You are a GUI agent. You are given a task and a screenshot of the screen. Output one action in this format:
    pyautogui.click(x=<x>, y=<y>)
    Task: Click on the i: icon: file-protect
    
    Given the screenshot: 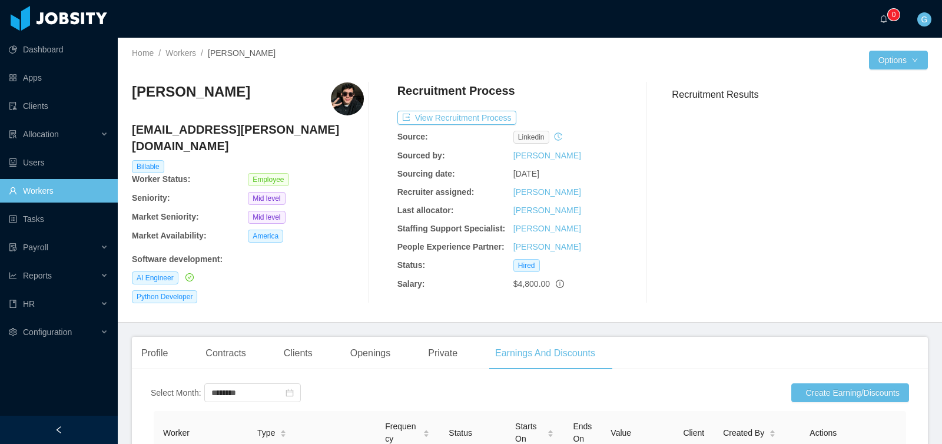 What is the action you would take?
    pyautogui.click(x=13, y=247)
    